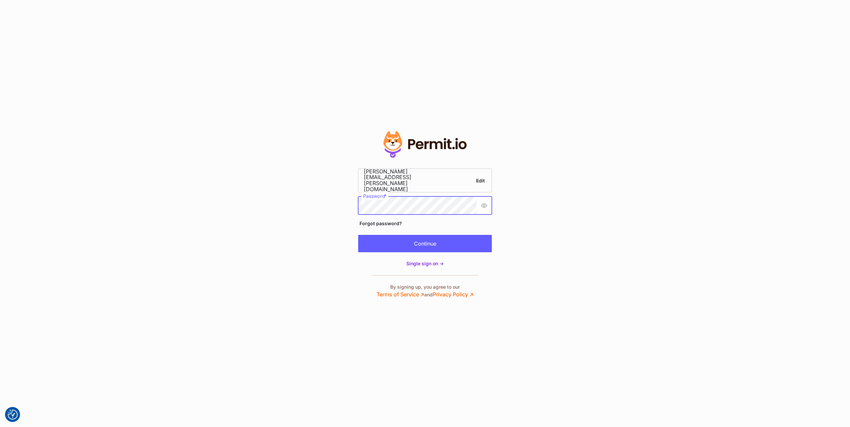 Image resolution: width=850 pixels, height=427 pixels. I want to click on a: Forgot password?, so click(381, 223).